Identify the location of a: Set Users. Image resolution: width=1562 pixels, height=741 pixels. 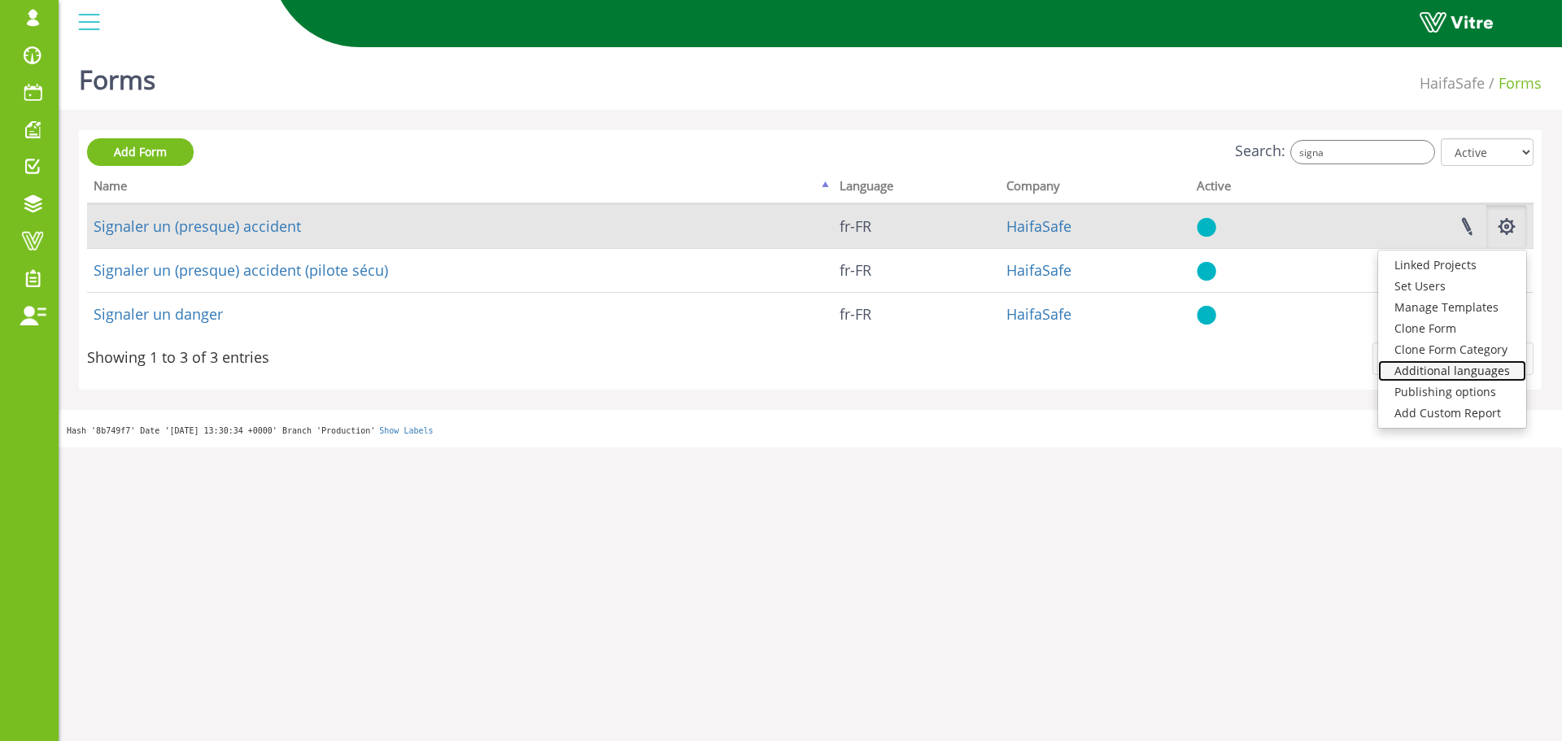
(1452, 286).